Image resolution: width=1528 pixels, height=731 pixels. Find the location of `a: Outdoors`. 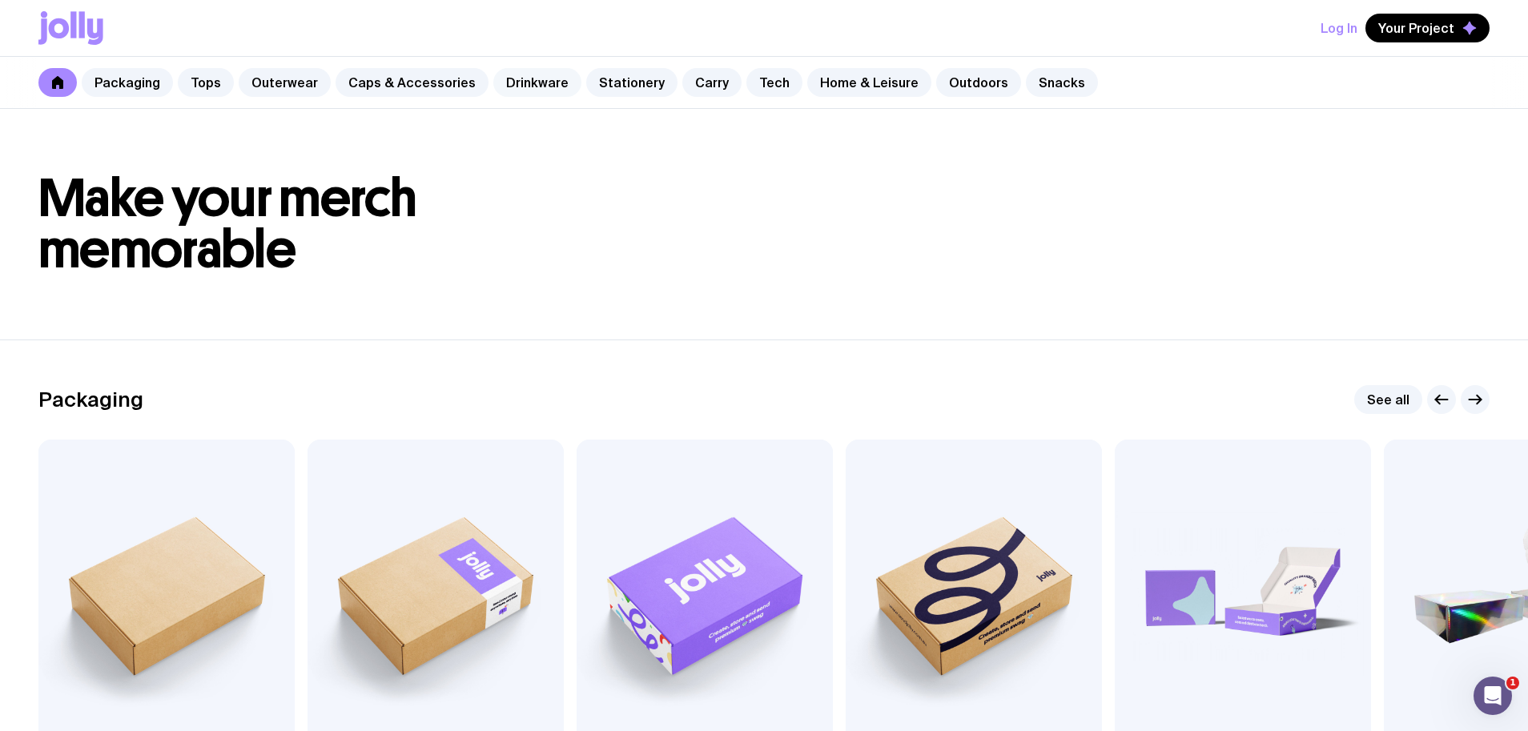

a: Outdoors is located at coordinates (978, 82).